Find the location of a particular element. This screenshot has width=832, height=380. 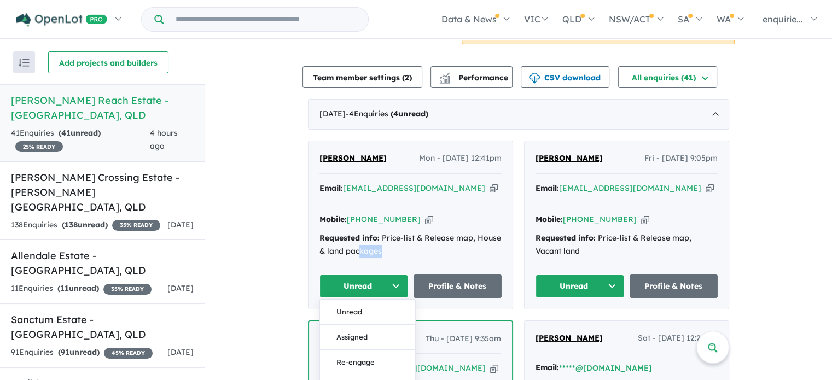

span: 45 % READY is located at coordinates (128, 353).